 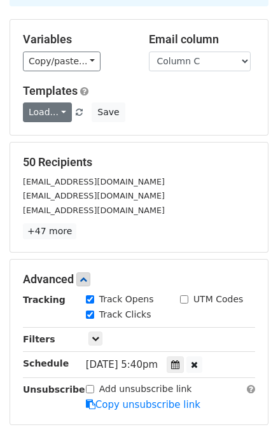 What do you see at coordinates (127, 299) in the screenshot?
I see `label: Track Opens` at bounding box center [127, 299].